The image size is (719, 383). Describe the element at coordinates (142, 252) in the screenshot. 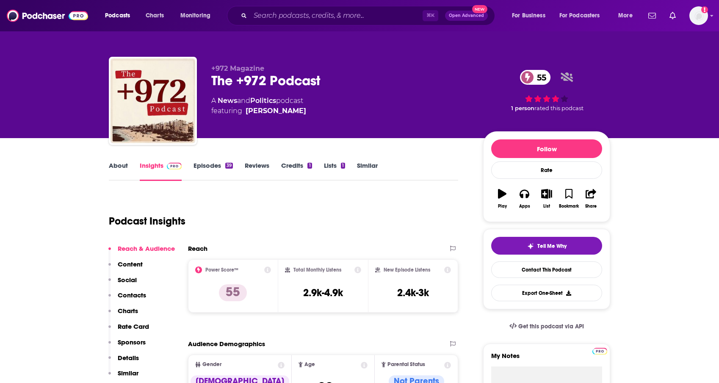

I see `button: Reach & Audience` at that location.